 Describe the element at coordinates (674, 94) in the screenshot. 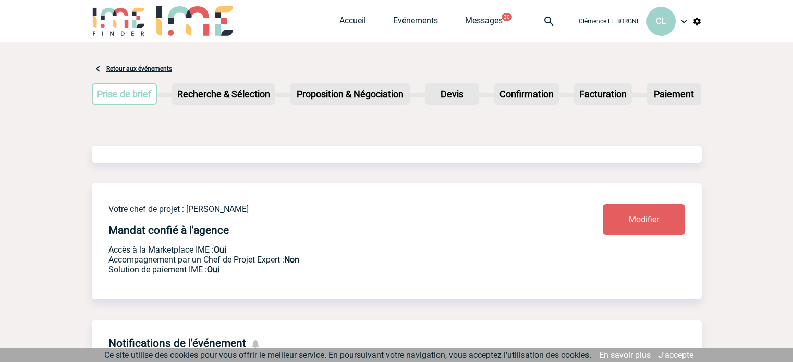

I see `p: Paiement` at that location.